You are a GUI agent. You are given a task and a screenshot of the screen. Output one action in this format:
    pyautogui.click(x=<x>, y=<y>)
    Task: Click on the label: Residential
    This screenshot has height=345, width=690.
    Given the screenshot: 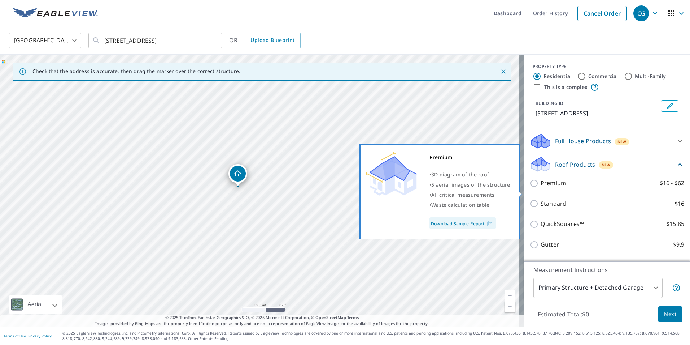 What is the action you would take?
    pyautogui.click(x=558, y=76)
    